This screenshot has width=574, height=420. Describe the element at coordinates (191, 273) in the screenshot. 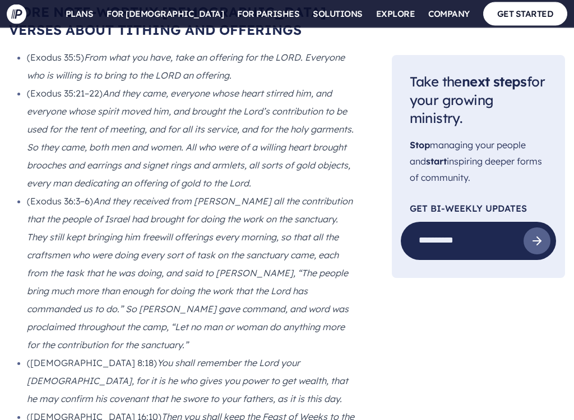

I see `li: (Exodus 36:3–6)` at that location.